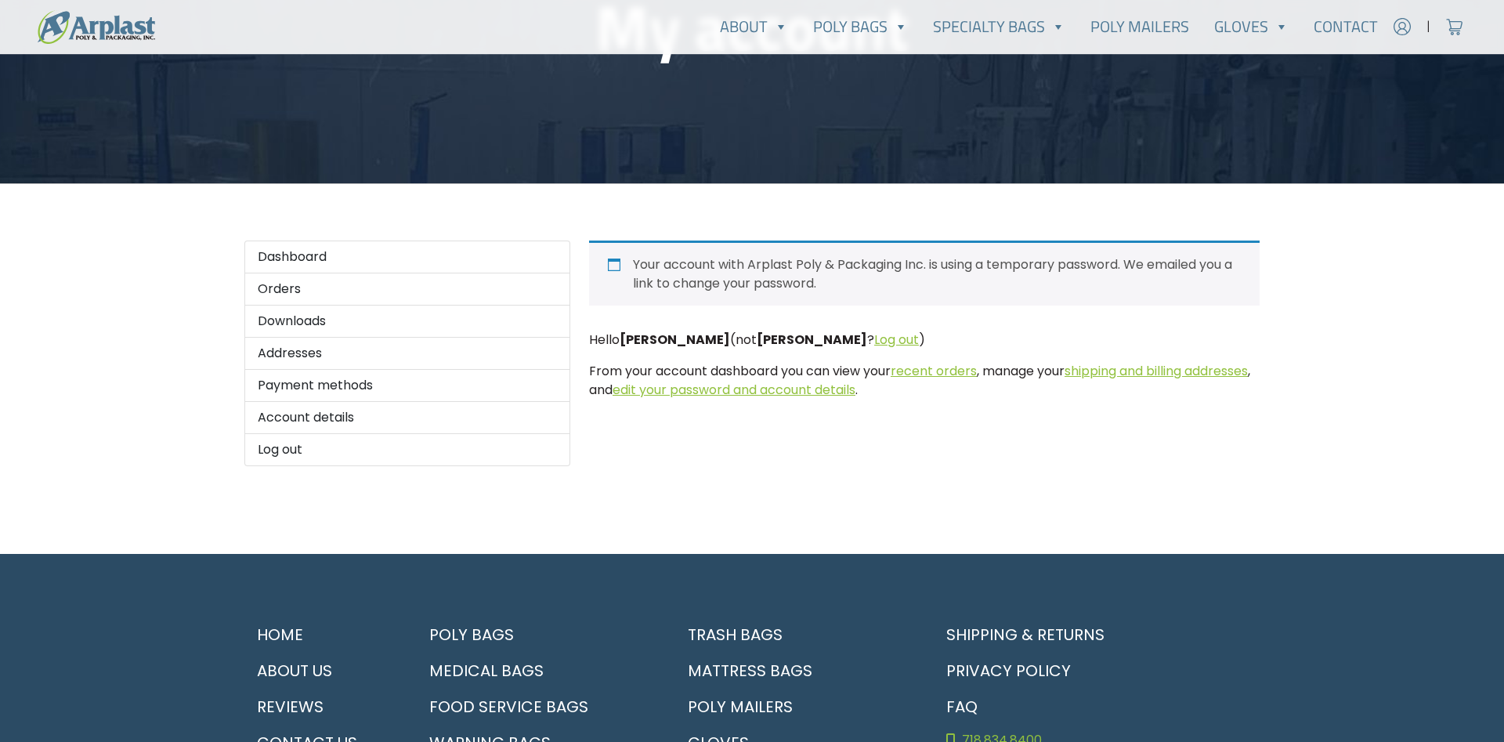 The width and height of the screenshot is (1504, 742). I want to click on a: Downloads, so click(407, 321).